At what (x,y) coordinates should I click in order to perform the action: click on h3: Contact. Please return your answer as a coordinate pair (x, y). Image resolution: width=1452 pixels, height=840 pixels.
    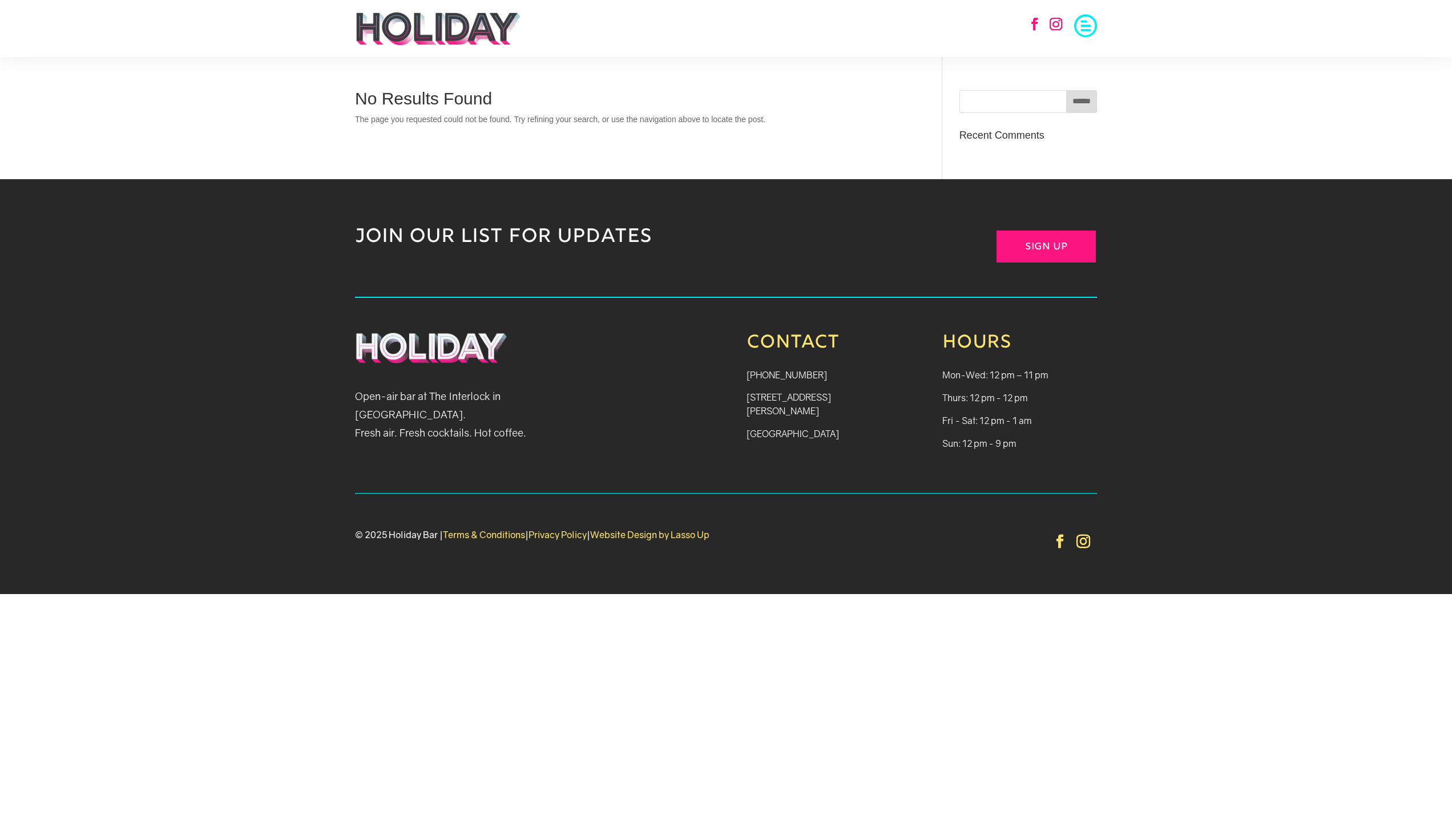
    Looking at the image, I should click on (823, 346).